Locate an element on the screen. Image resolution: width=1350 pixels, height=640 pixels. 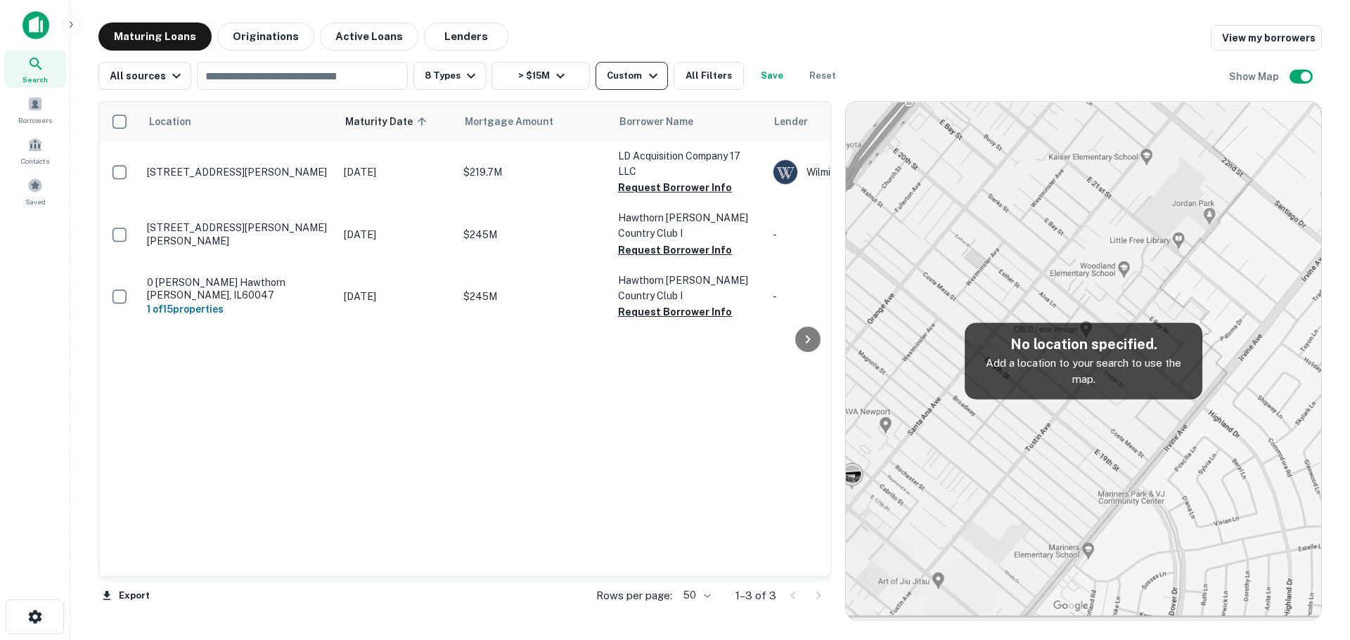
button: Export is located at coordinates (126, 596).